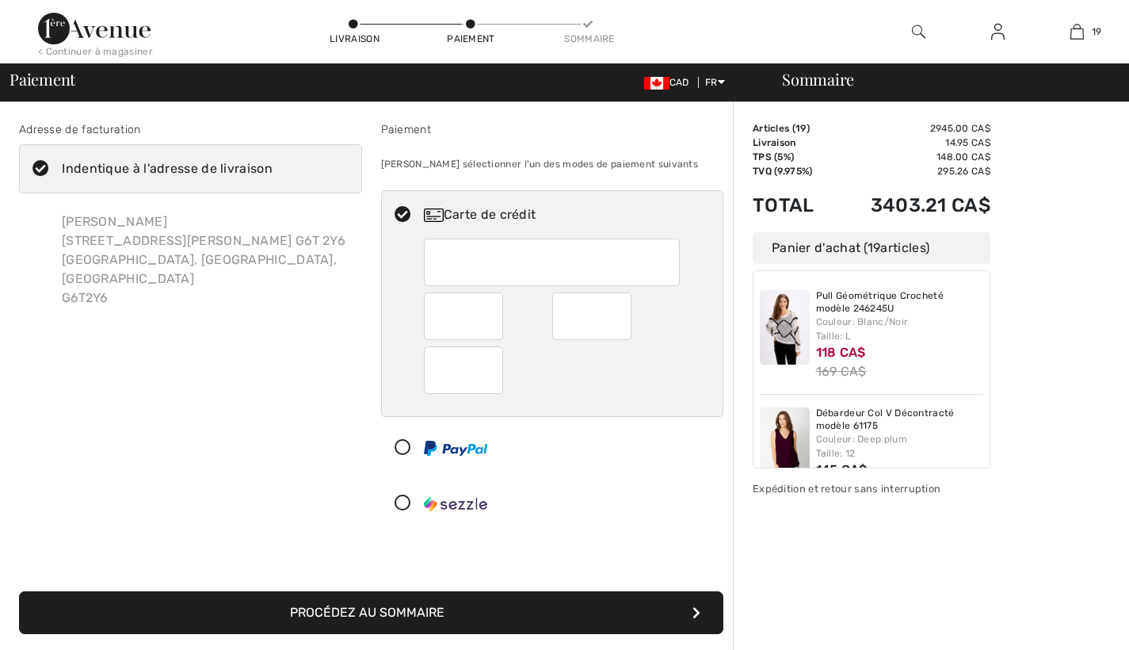 Image resolution: width=1129 pixels, height=650 pixels. What do you see at coordinates (785, 327) in the screenshot?
I see `img: Pull Géométrique Crocheté modèle 246245U` at bounding box center [785, 327].